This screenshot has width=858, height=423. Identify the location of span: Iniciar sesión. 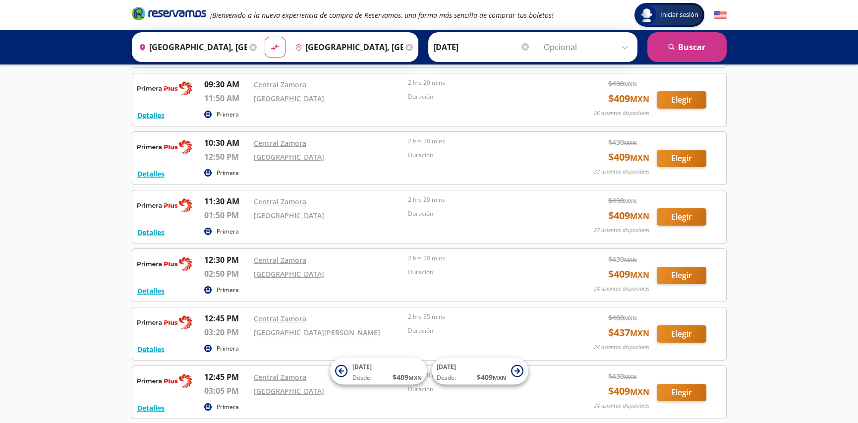
(679, 15).